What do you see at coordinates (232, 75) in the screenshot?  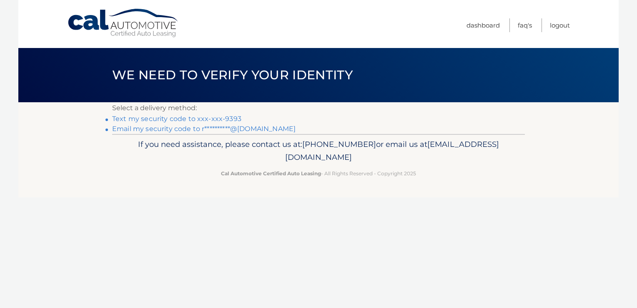 I see `span: We need to verify your identity` at bounding box center [232, 75].